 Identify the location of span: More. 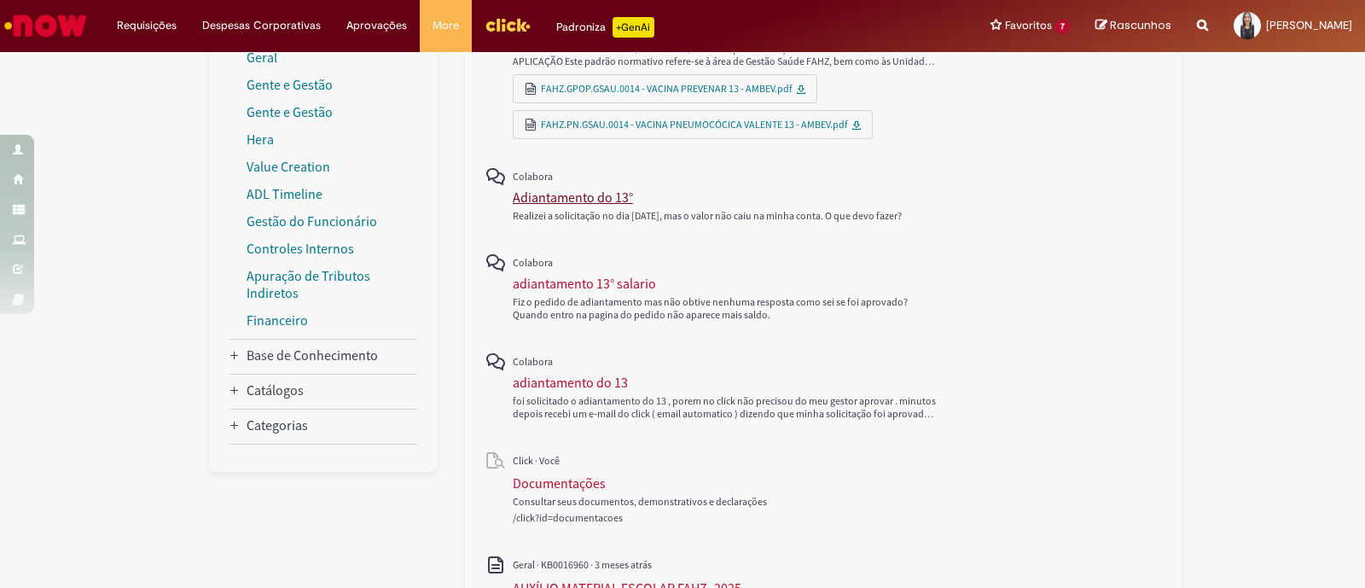
(445, 26).